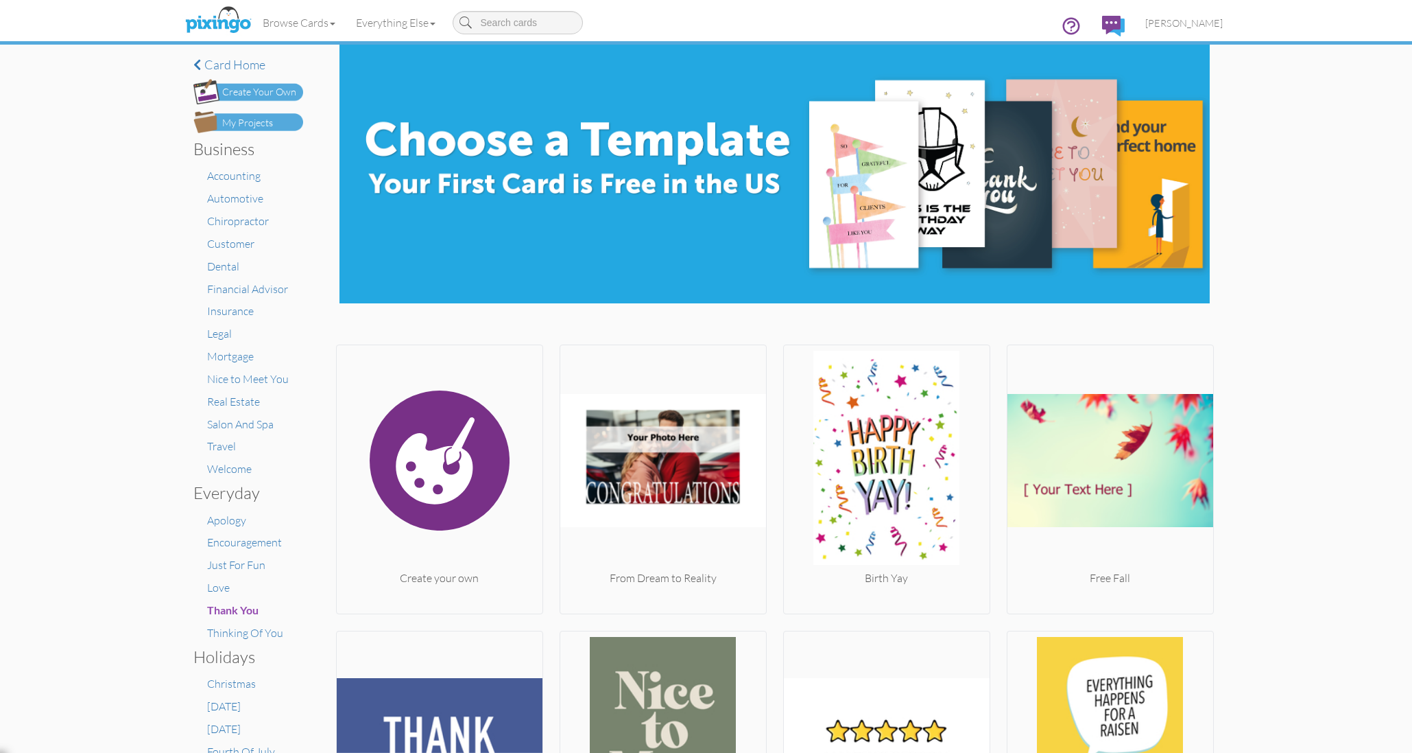 This screenshot has height=753, width=1412. Describe the element at coordinates (244, 542) in the screenshot. I see `span: Encouragement` at that location.